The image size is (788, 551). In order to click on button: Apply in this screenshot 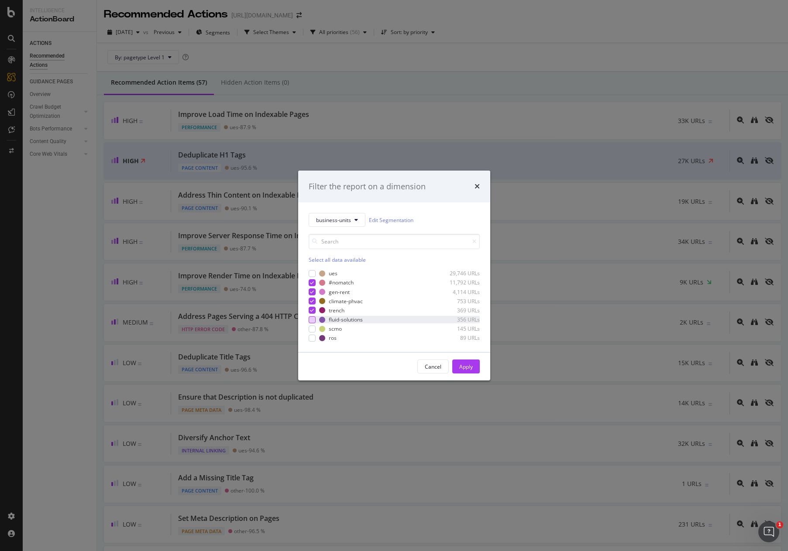, I will do `click(466, 367)`.